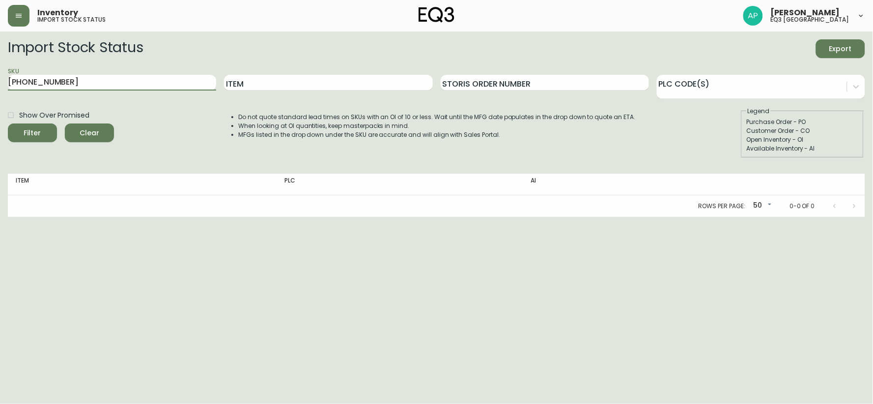  What do you see at coordinates (400, 184) in the screenshot?
I see `th: PLC` at bounding box center [400, 184].